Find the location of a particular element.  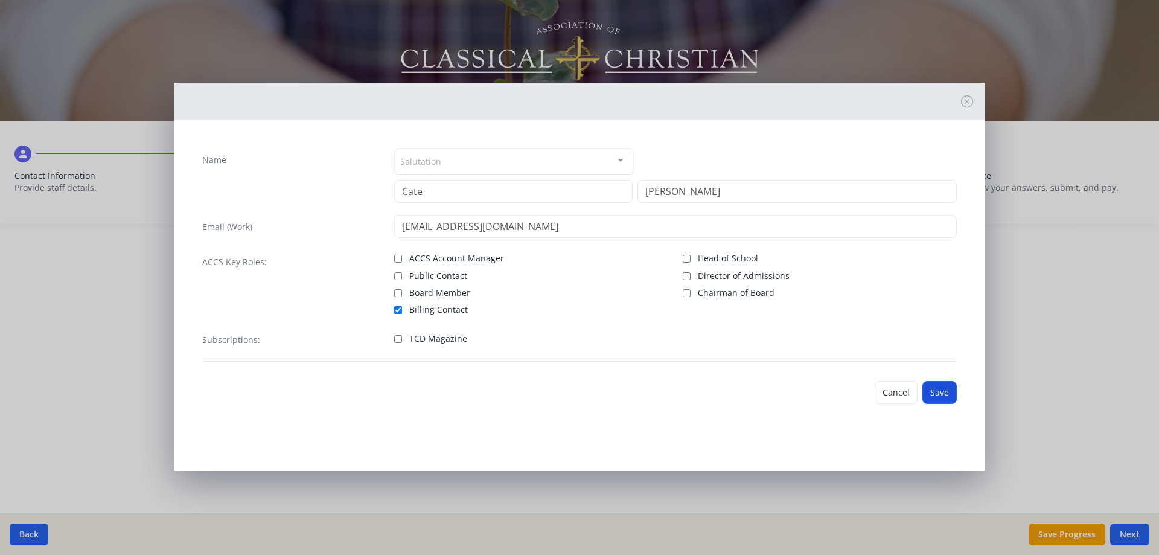

input: Board Member is located at coordinates (398, 293).